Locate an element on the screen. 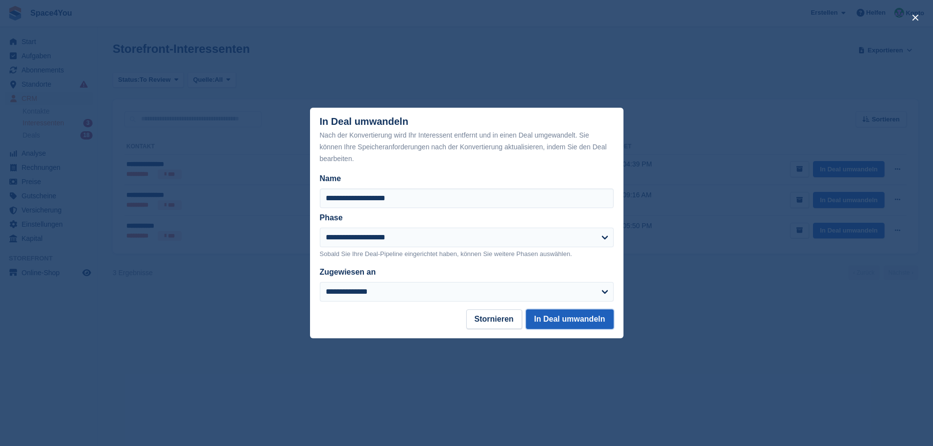 The height and width of the screenshot is (446, 933). label: Name is located at coordinates (467, 179).